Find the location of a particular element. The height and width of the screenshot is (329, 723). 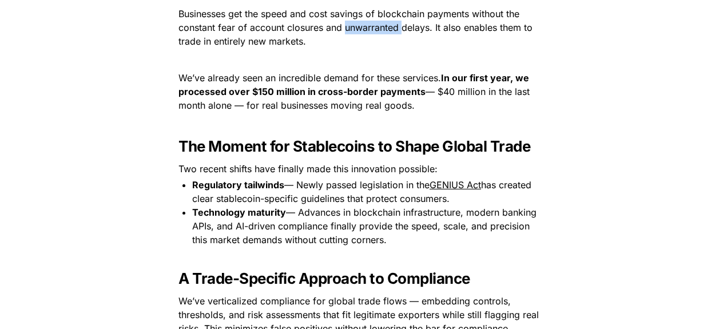

span: Two recent shifts have finally made this innovation possible: is located at coordinates (308, 169).